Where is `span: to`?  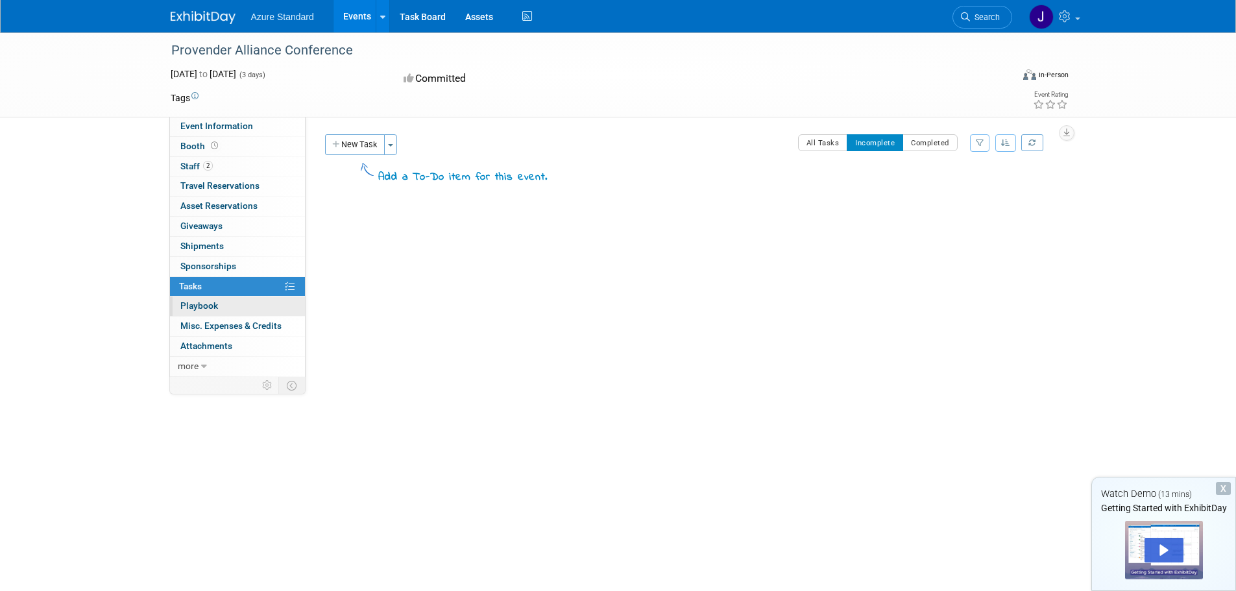
span: to is located at coordinates (203, 74).